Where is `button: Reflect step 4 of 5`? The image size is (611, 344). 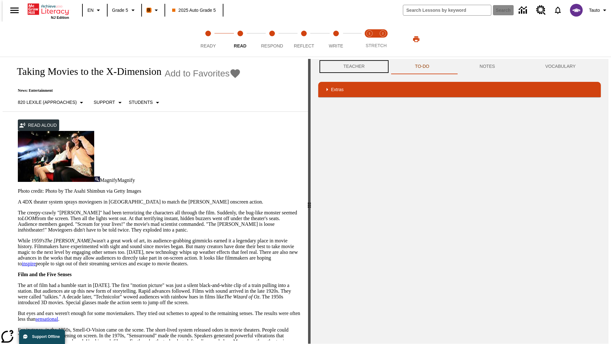
button: Reflect step 4 of 5 is located at coordinates (304, 39).